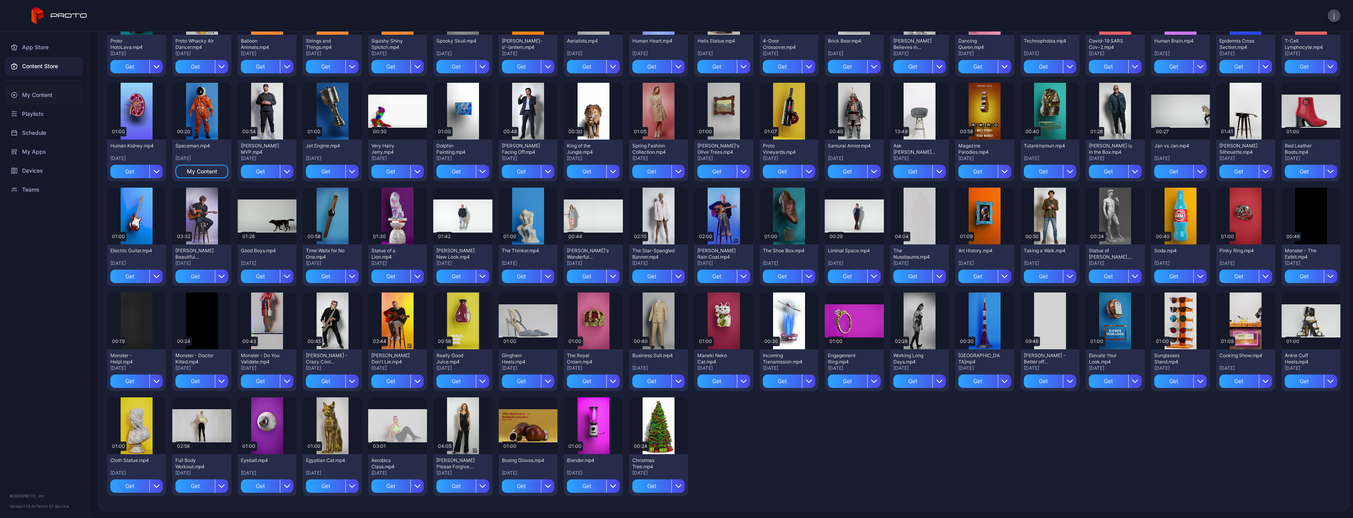  What do you see at coordinates (197, 254) in the screenshot?
I see `div: Billy Morrison's Beautiful Disaster.mp4` at bounding box center [197, 254].